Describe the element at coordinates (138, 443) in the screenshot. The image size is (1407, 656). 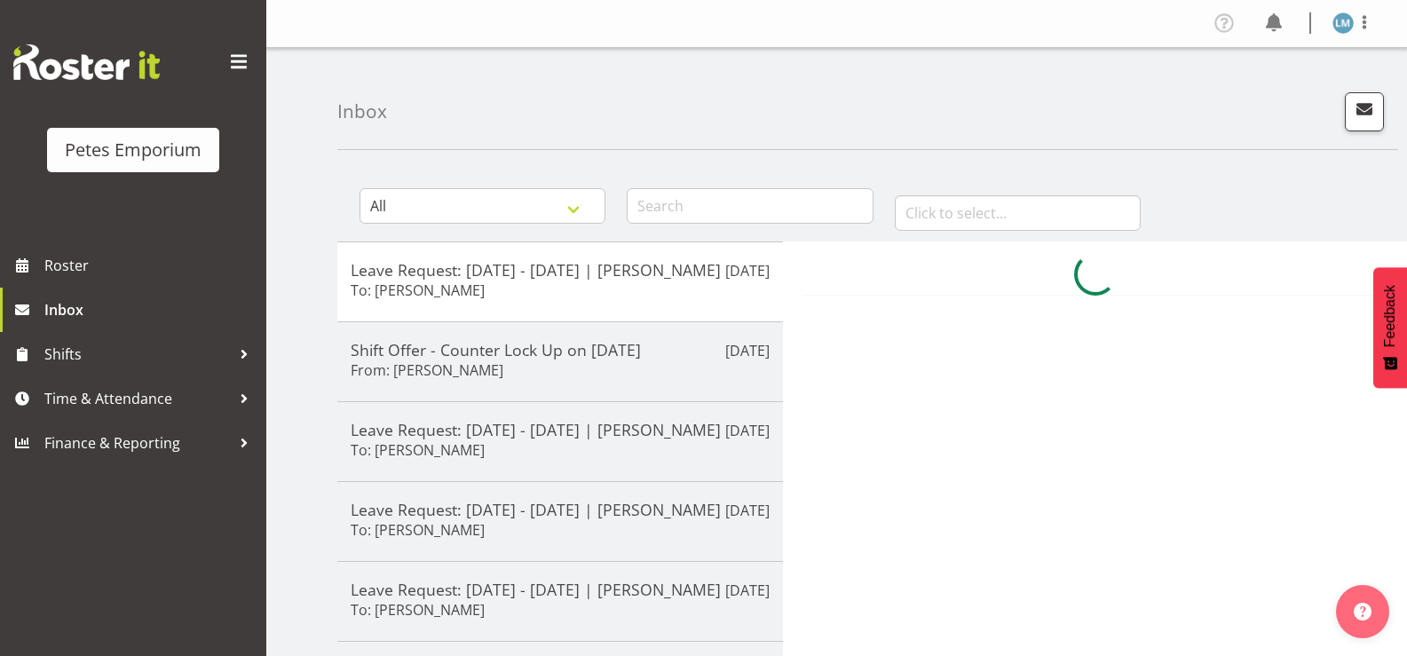
I see `span: Finance & Reporting` at that location.